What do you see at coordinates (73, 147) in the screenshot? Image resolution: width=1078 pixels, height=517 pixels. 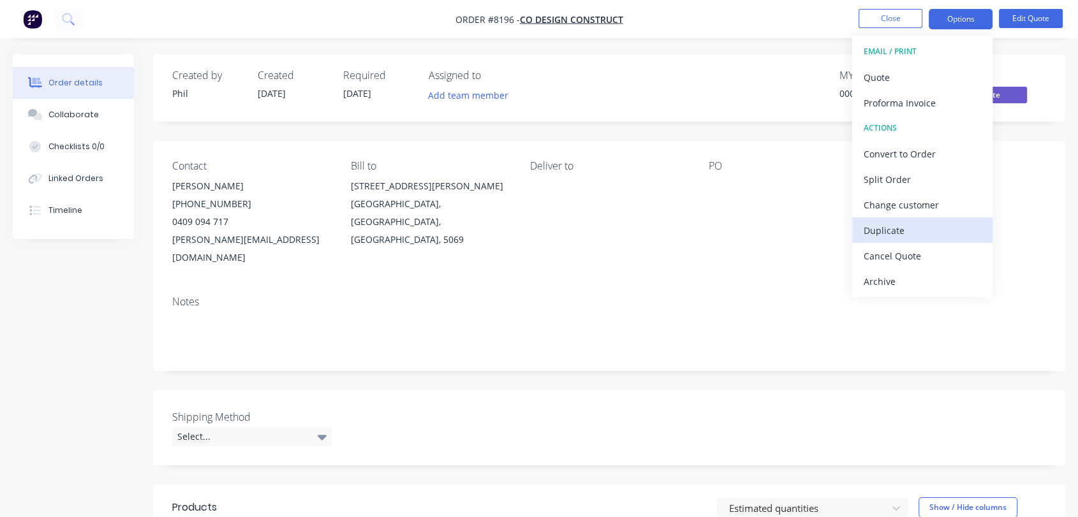 I see `button: Checklists 0/0` at bounding box center [73, 147].